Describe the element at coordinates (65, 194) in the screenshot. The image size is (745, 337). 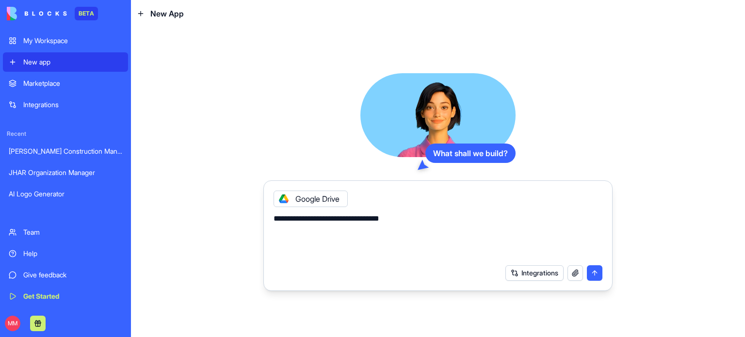
I see `a: AI Logo Generator` at that location.